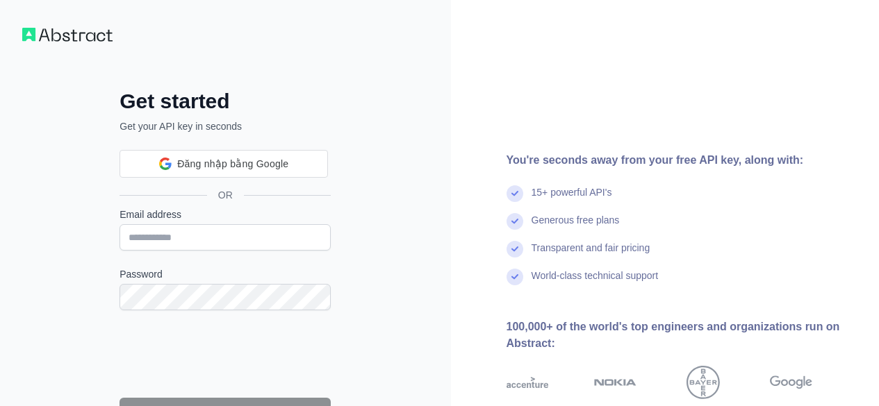 This screenshot has width=879, height=406. I want to click on h2: Get started, so click(225, 101).